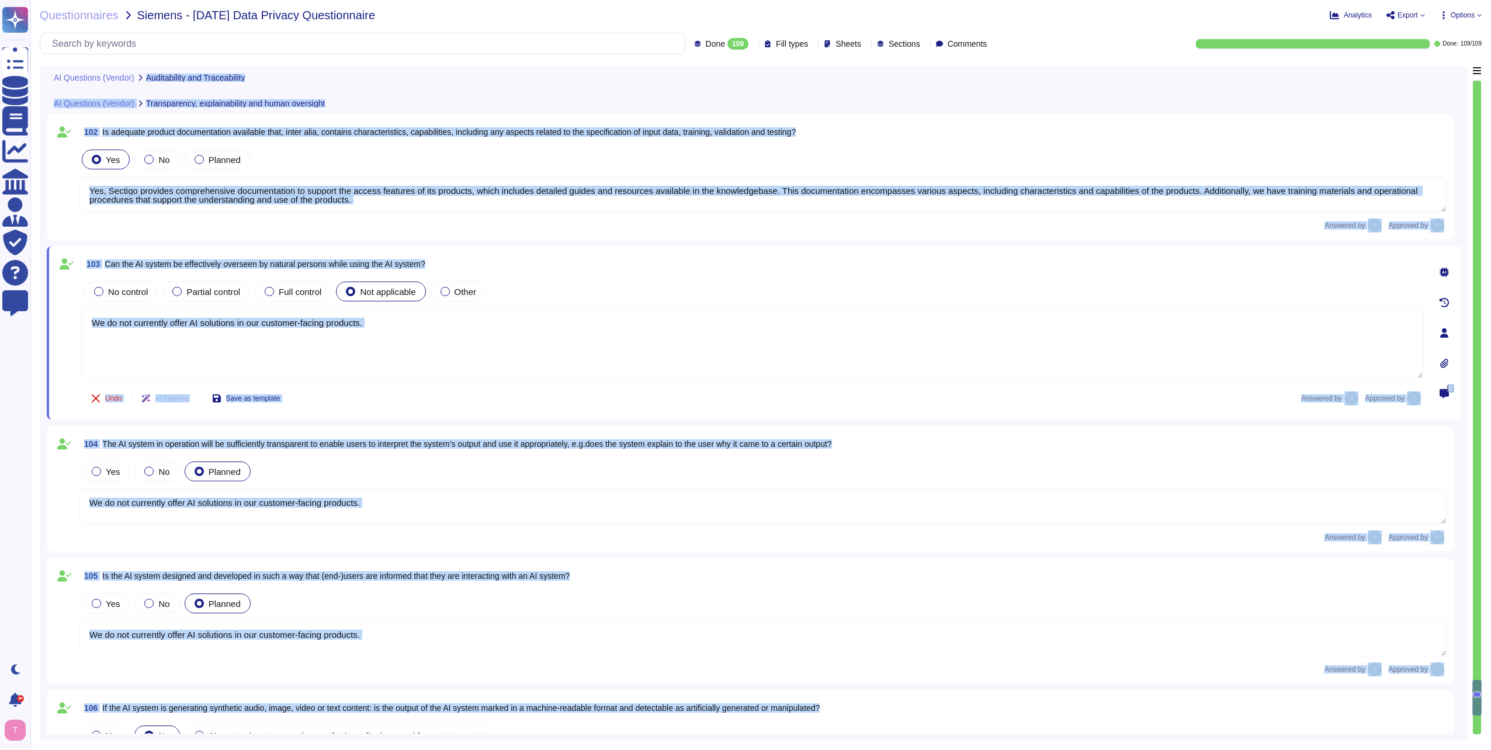  I want to click on span: Sheets, so click(848, 44).